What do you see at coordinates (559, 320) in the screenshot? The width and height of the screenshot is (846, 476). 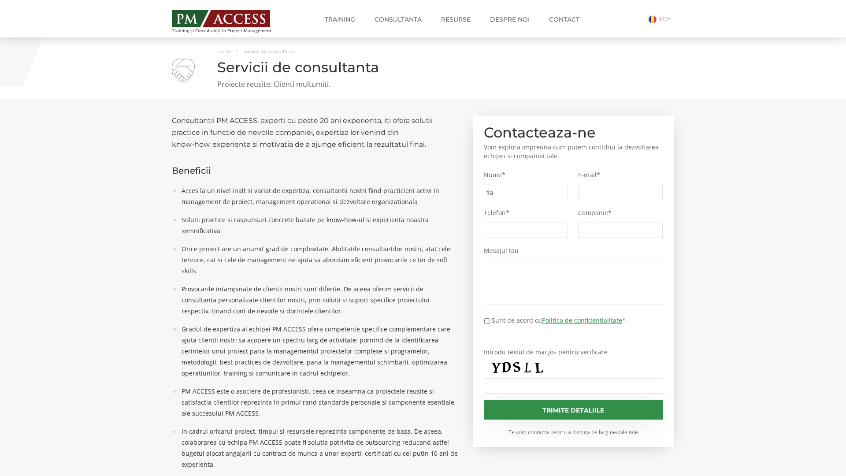 I see `label: Sunt de acord cu *` at bounding box center [559, 320].